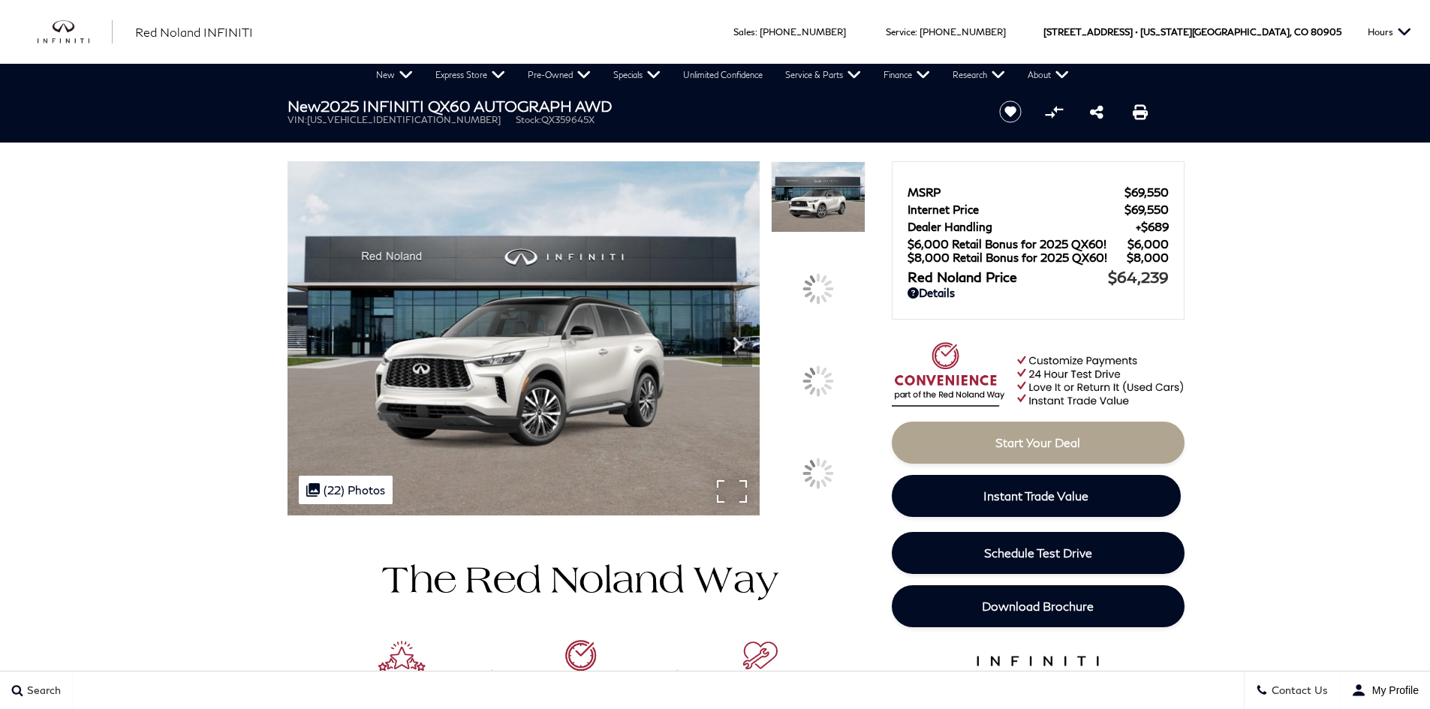 This screenshot has width=1430, height=709. Describe the element at coordinates (1054, 112) in the screenshot. I see `button: Compare vehicle` at that location.